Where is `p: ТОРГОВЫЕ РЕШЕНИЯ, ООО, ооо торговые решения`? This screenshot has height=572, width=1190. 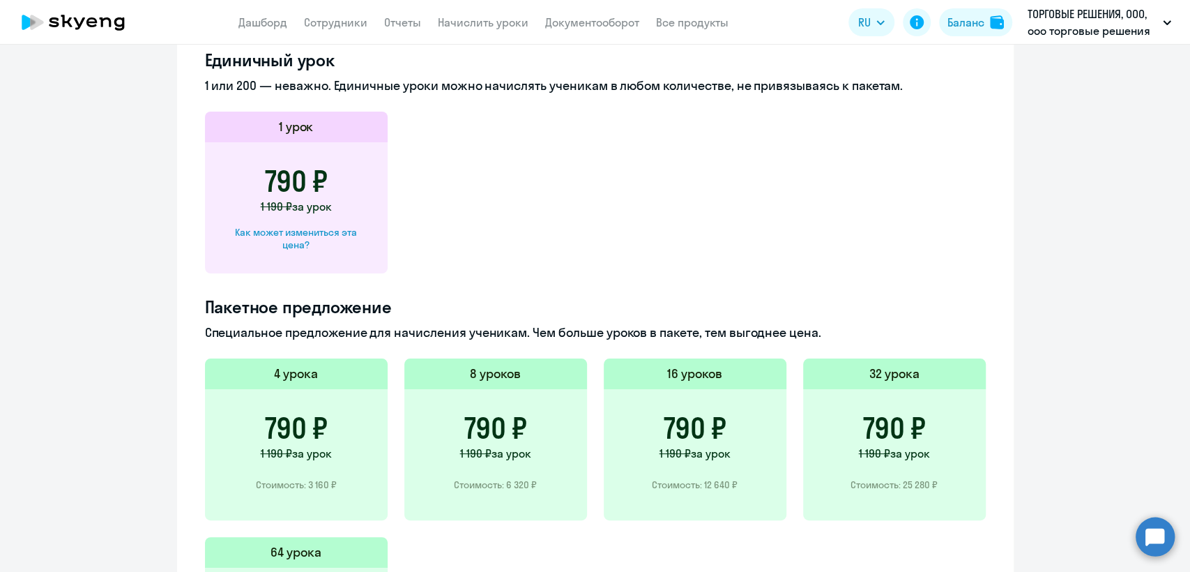 p: ТОРГОВЫЕ РЕШЕНИЯ, ООО, ооо торговые решения is located at coordinates (1092, 22).